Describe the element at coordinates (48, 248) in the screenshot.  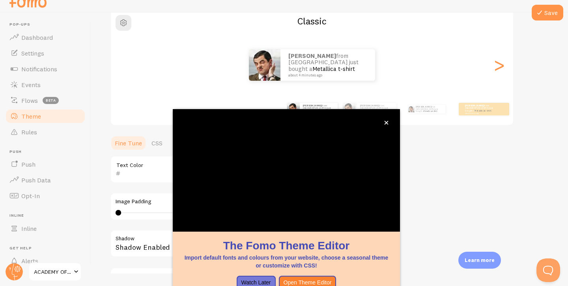
I see `span: Get Help` at that location.